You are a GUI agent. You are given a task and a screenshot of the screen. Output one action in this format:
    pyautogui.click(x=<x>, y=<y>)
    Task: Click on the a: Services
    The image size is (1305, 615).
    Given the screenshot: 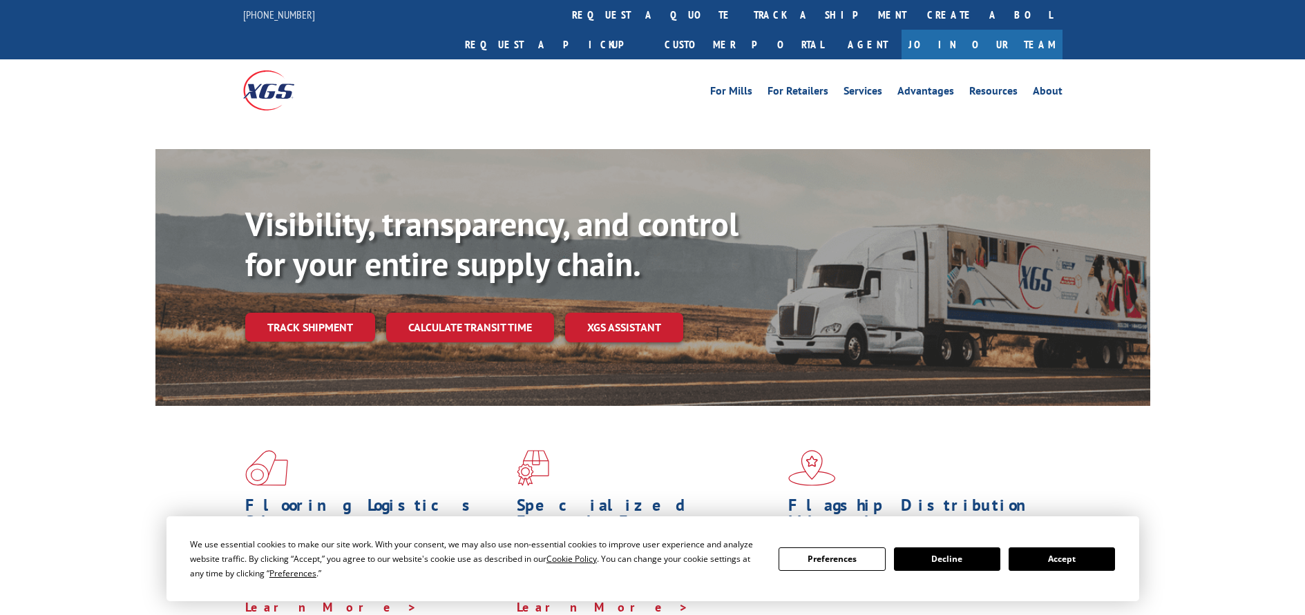 What is the action you would take?
    pyautogui.click(x=863, y=93)
    